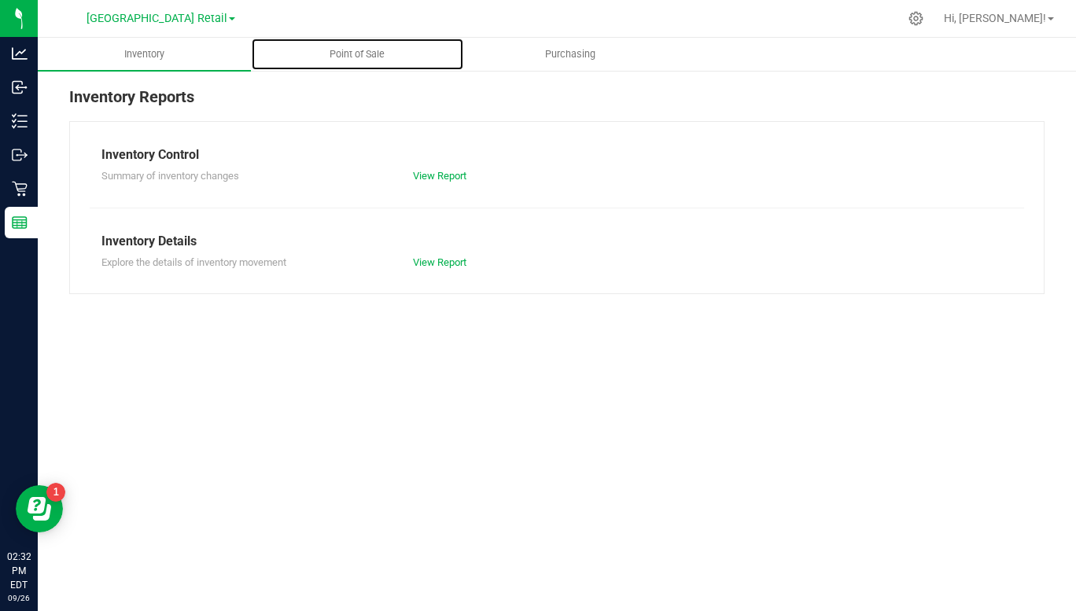 The height and width of the screenshot is (611, 1076). I want to click on div: Manage settings, so click(916, 18).